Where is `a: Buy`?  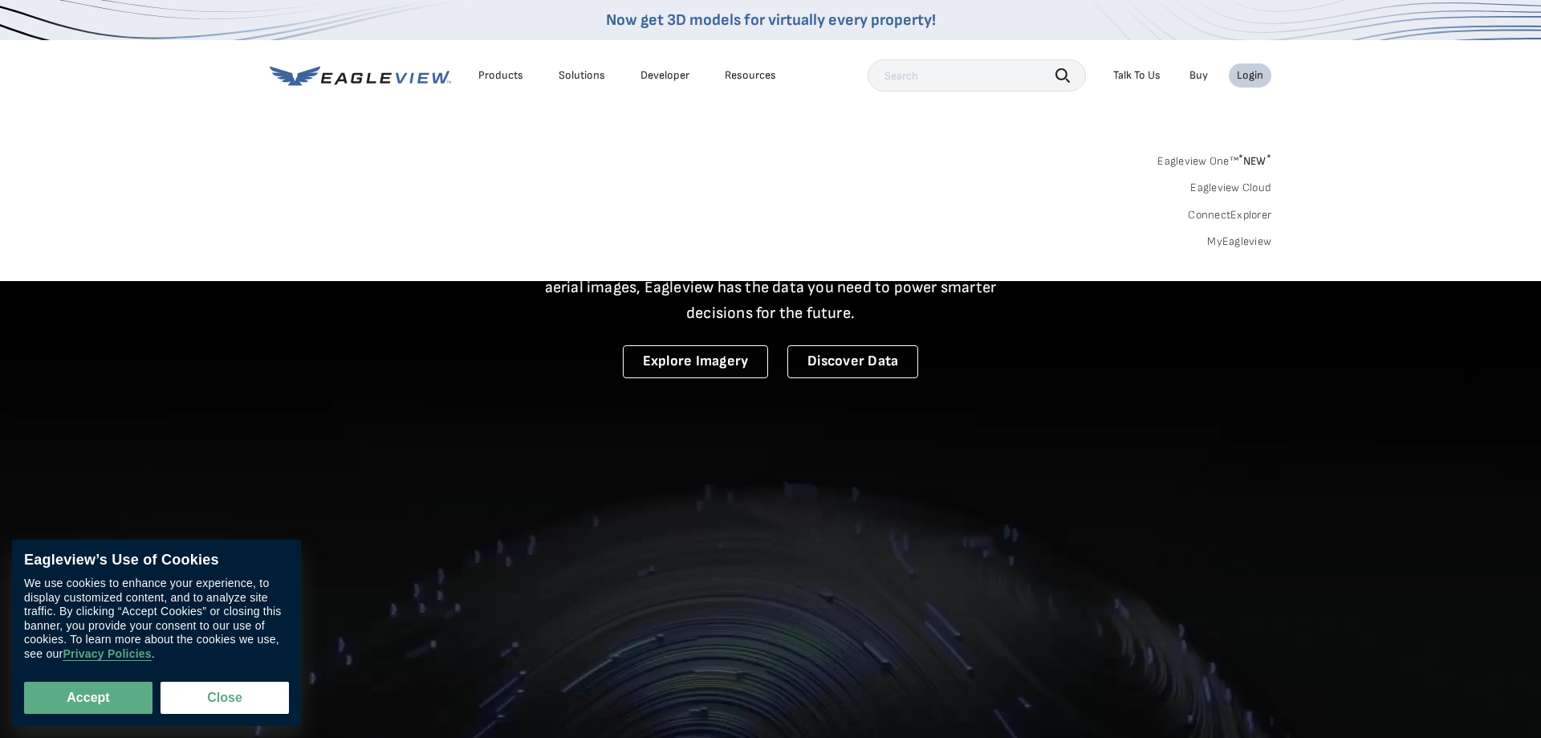 a: Buy is located at coordinates (1198, 75).